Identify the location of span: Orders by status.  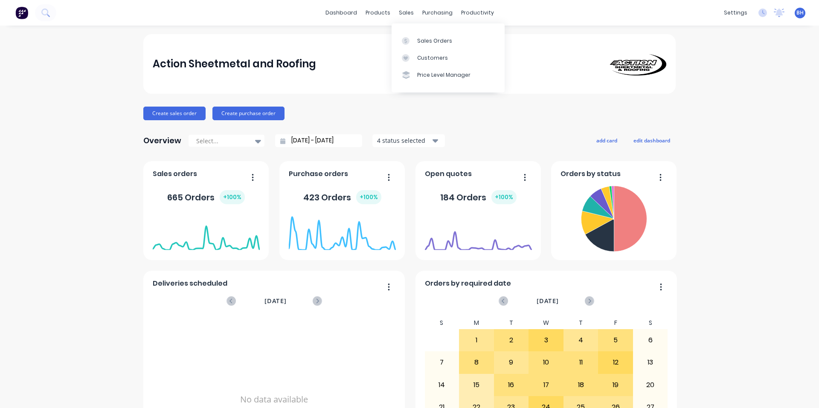
(591, 174).